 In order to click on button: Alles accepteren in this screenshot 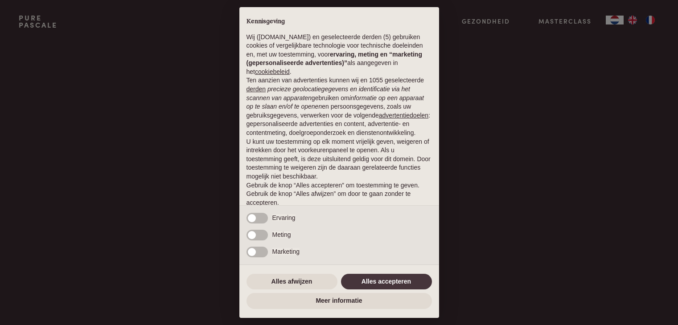, I will do `click(386, 282)`.